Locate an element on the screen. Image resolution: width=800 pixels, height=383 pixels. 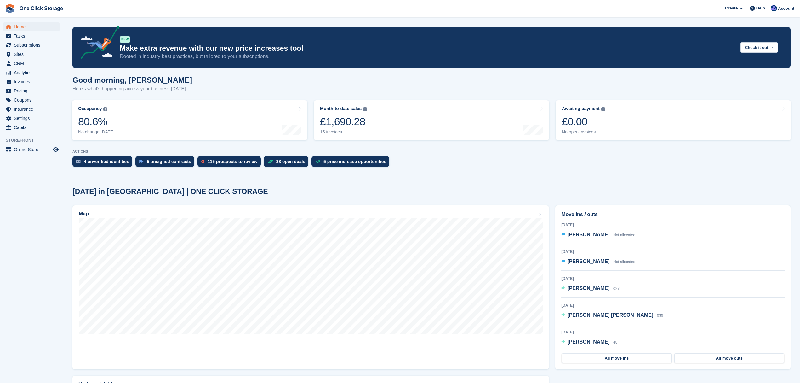
span: Help is located at coordinates (761, 8).